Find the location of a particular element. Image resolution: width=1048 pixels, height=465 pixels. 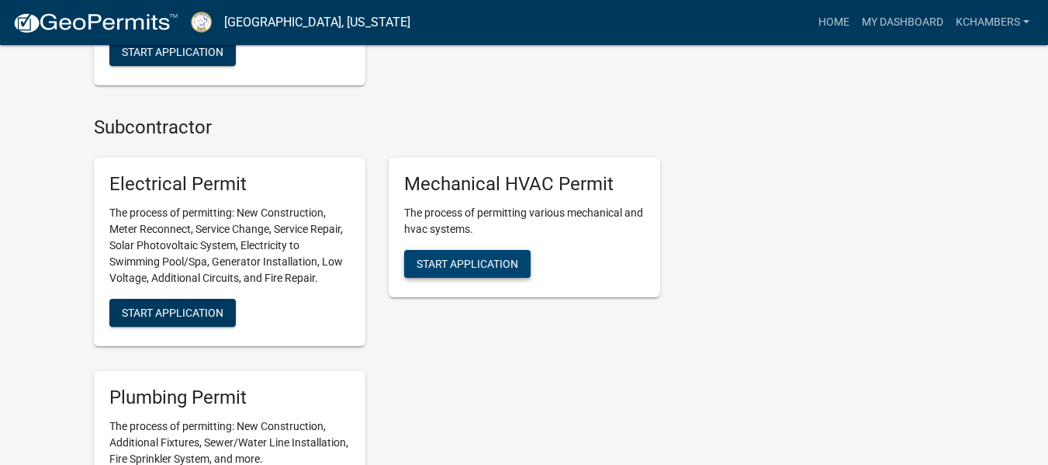

p: The process of permitting various mechanical and hvac systems. is located at coordinates (524, 221).